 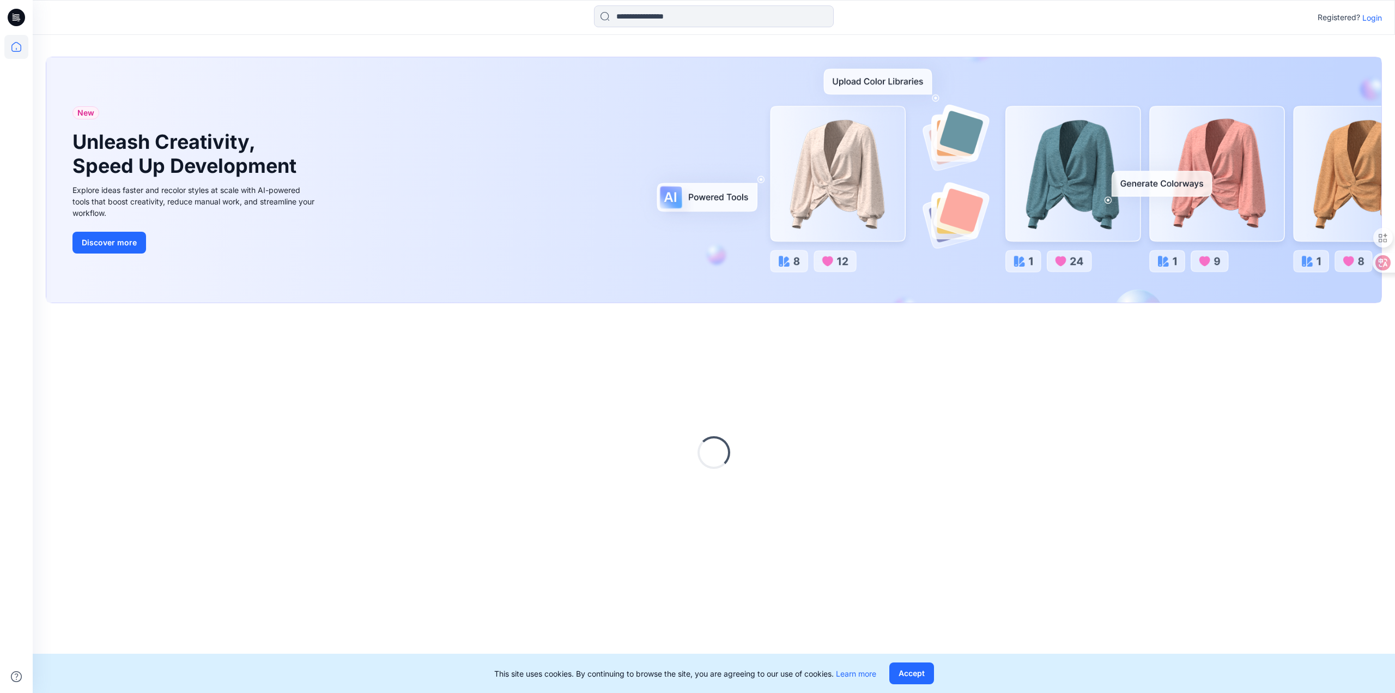 What do you see at coordinates (1339, 17) in the screenshot?
I see `p: Registered?` at bounding box center [1339, 17].